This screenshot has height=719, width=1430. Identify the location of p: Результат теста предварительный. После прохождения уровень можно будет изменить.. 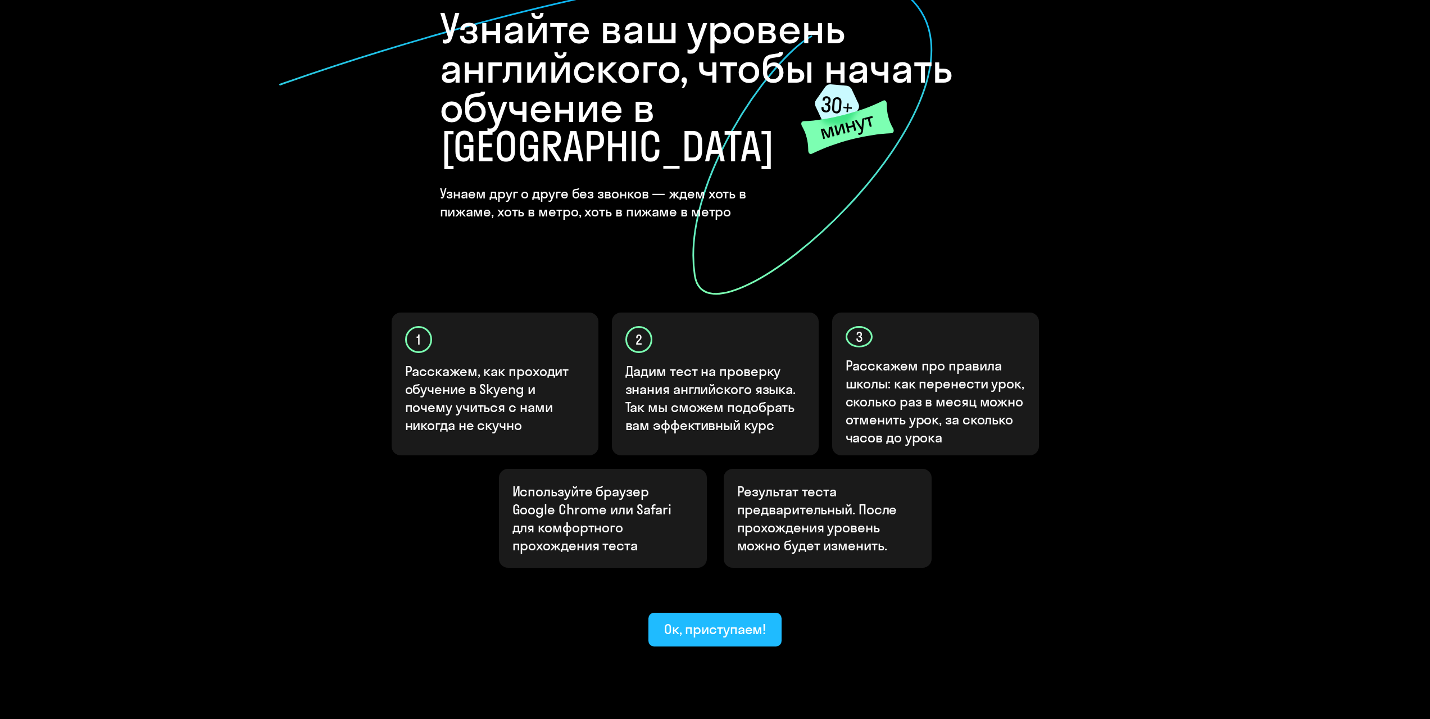
(828, 518).